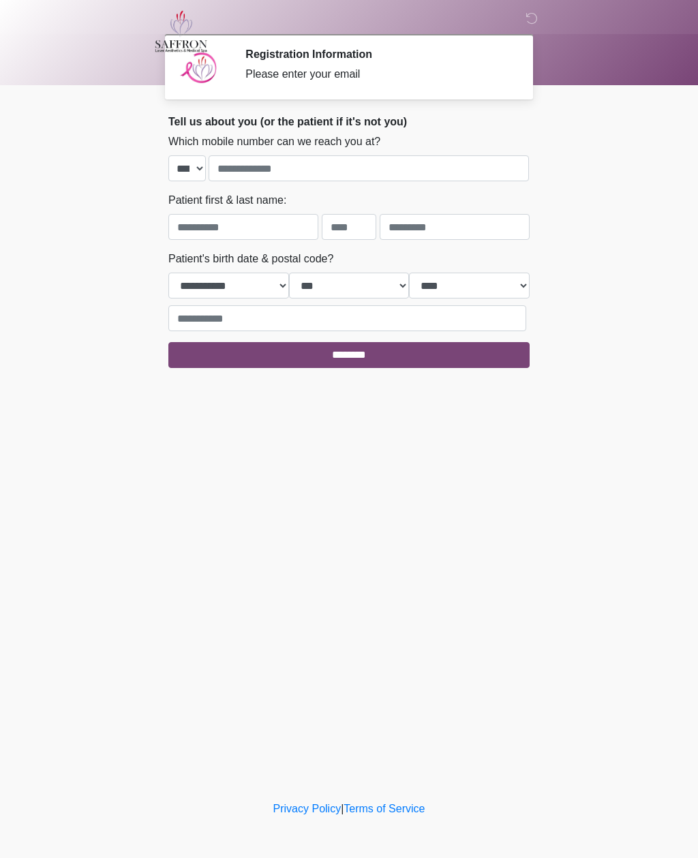  What do you see at coordinates (377, 74) in the screenshot?
I see `div: Please enter your email` at bounding box center [377, 74].